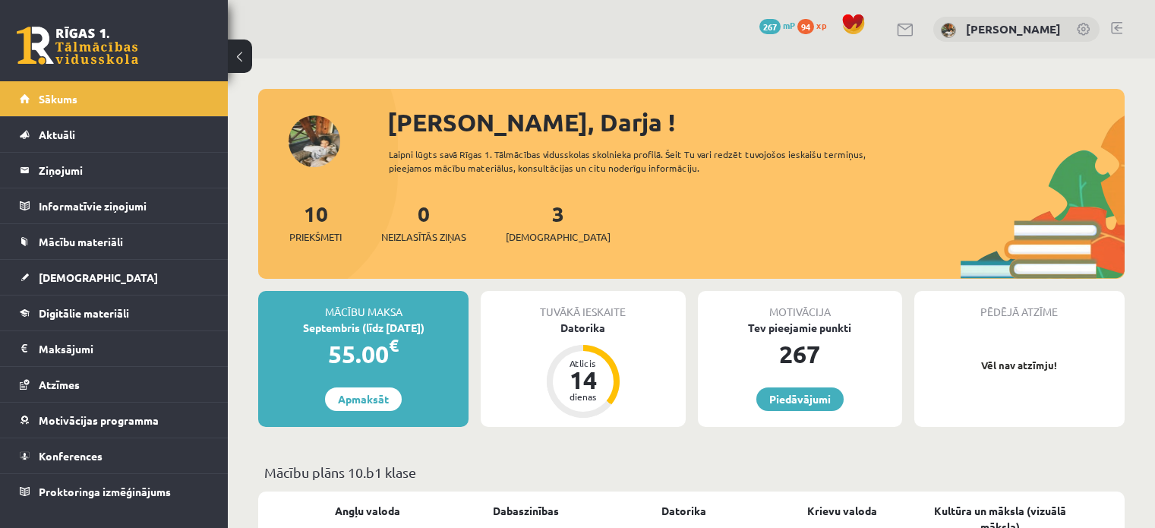 The image size is (1155, 528). I want to click on span: Sākums, so click(58, 99).